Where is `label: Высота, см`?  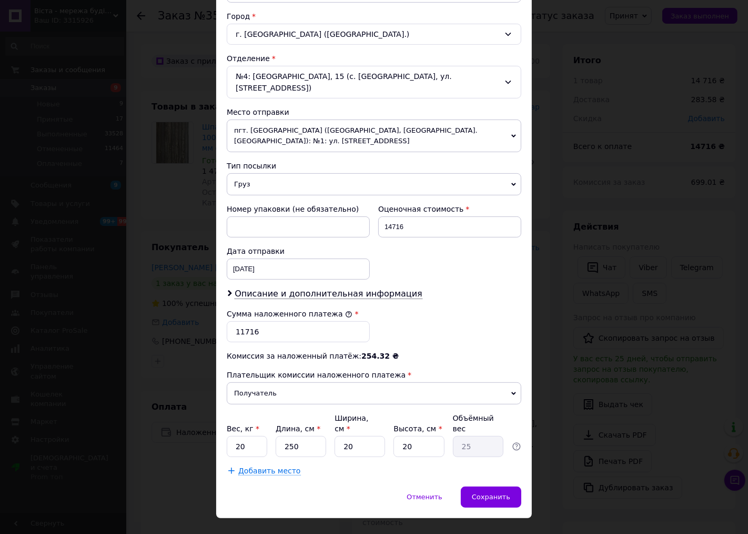 label: Высота, см is located at coordinates (418, 428).